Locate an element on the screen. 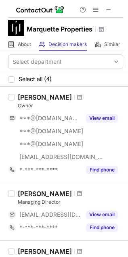  div: Managing Director is located at coordinates (70, 202).